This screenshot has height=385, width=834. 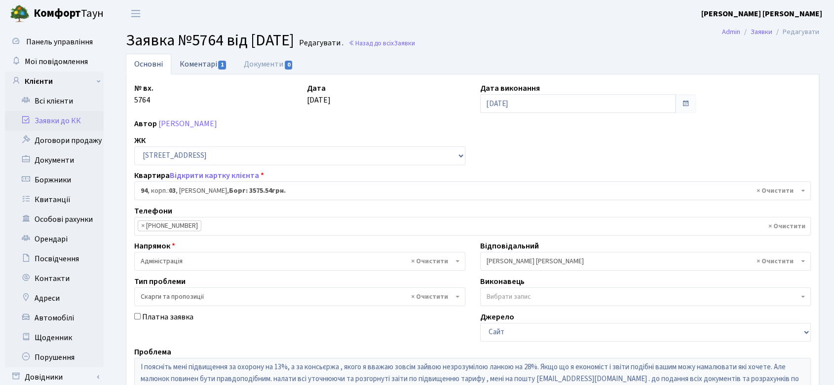 I want to click on a: Клієнти, so click(x=54, y=81).